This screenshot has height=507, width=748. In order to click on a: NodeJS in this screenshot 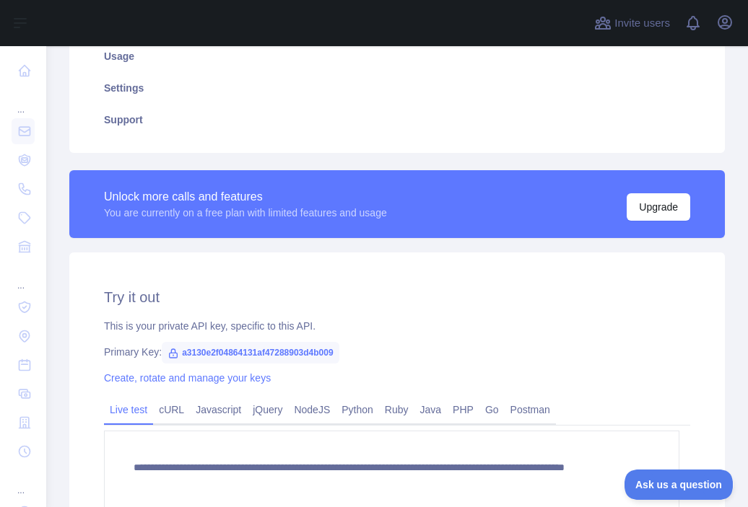, I will do `click(312, 410)`.